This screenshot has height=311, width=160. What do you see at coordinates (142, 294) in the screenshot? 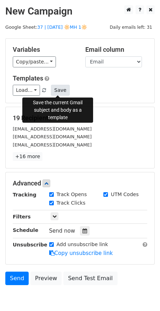
I see `div: Chat Widget` at bounding box center [142, 294].